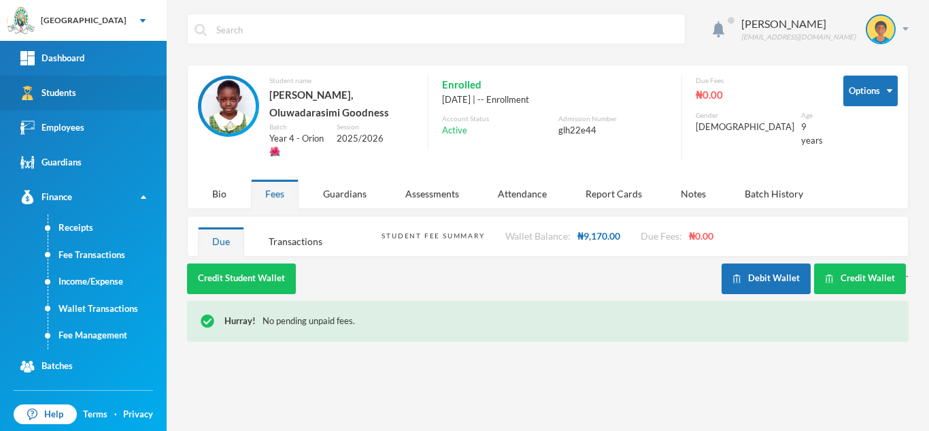  Describe the element at coordinates (107, 309) in the screenshot. I see `a: Wallet Transactions` at that location.